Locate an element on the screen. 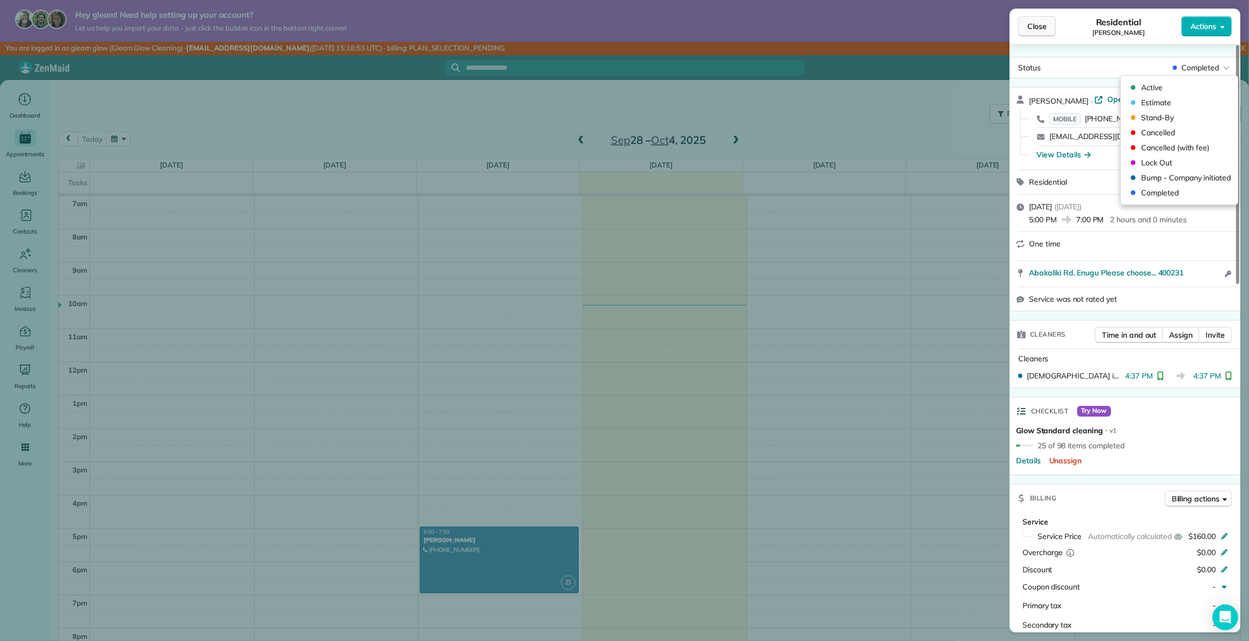 The width and height of the screenshot is (1249, 641). button: Service PriceAutomatically calculated$160.00 is located at coordinates (1132, 536).